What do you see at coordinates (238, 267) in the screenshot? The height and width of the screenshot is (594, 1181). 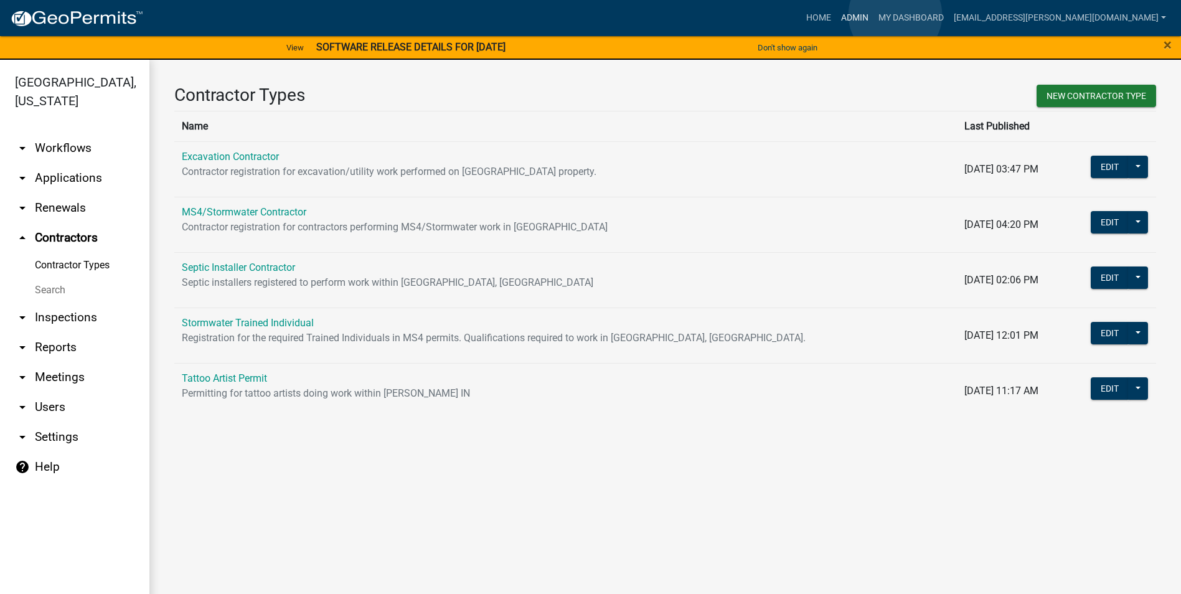 I see `a: Septic Installer Contractor` at bounding box center [238, 267].